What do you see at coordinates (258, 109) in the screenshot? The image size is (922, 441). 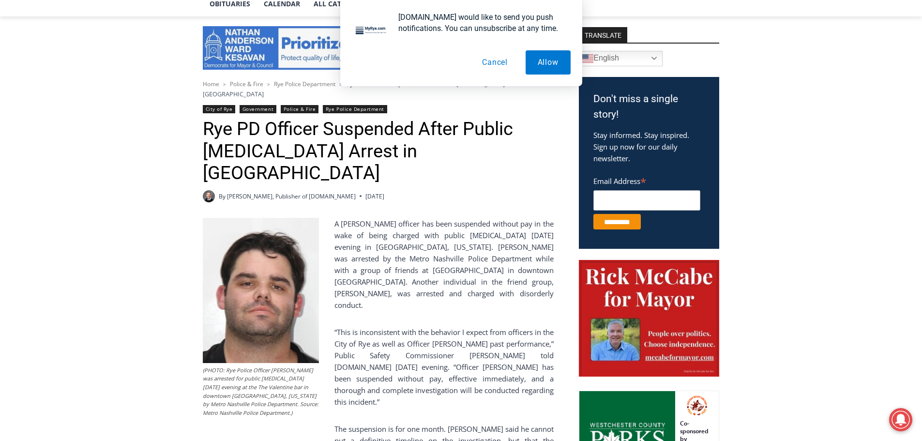 I see `a: Government` at bounding box center [258, 109].